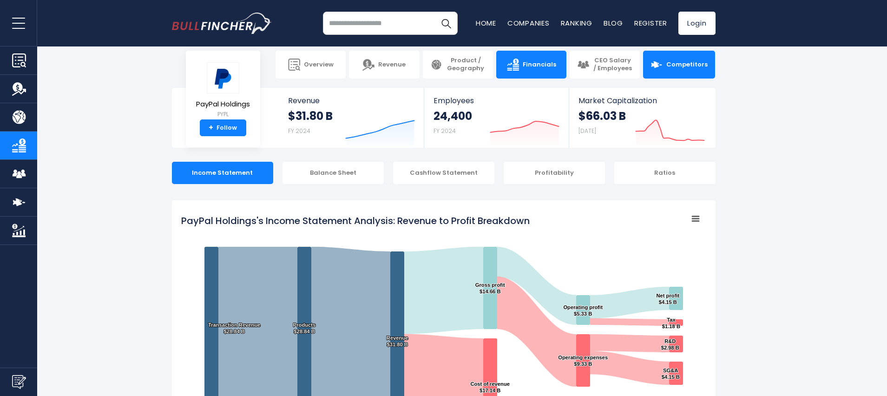  Describe the element at coordinates (490, 387) in the screenshot. I see `text: Cost of revenue $17.14 B` at that location.